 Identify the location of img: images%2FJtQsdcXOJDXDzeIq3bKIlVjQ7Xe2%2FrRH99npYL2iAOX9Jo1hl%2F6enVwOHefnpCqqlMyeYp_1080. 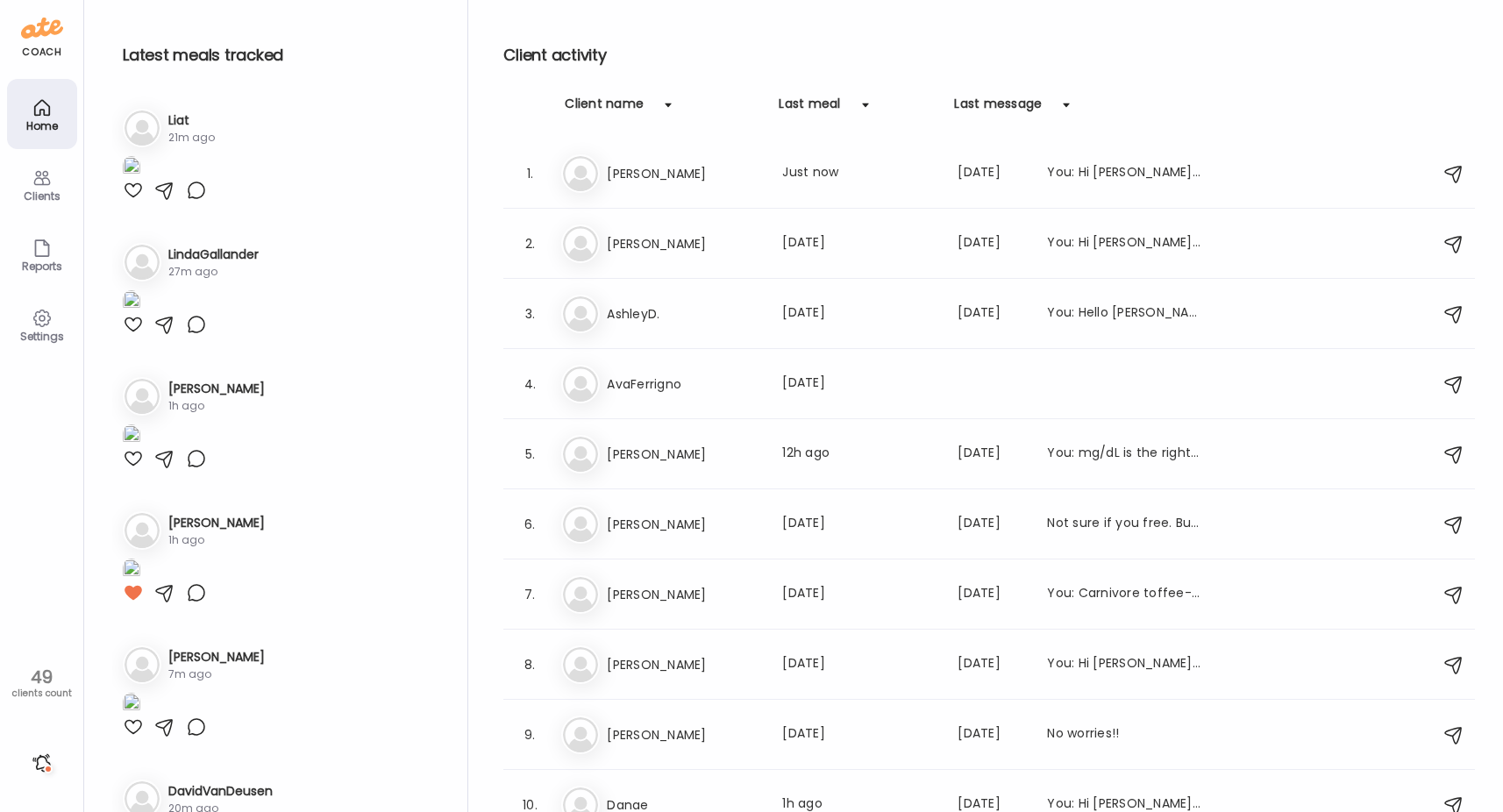
(132, 302).